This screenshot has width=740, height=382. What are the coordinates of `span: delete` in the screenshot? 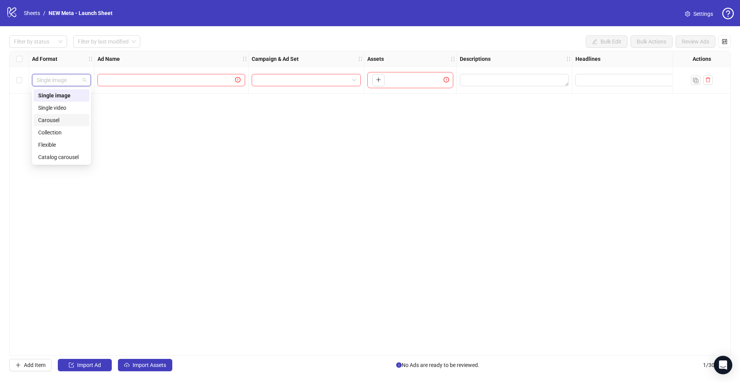 It's located at (708, 80).